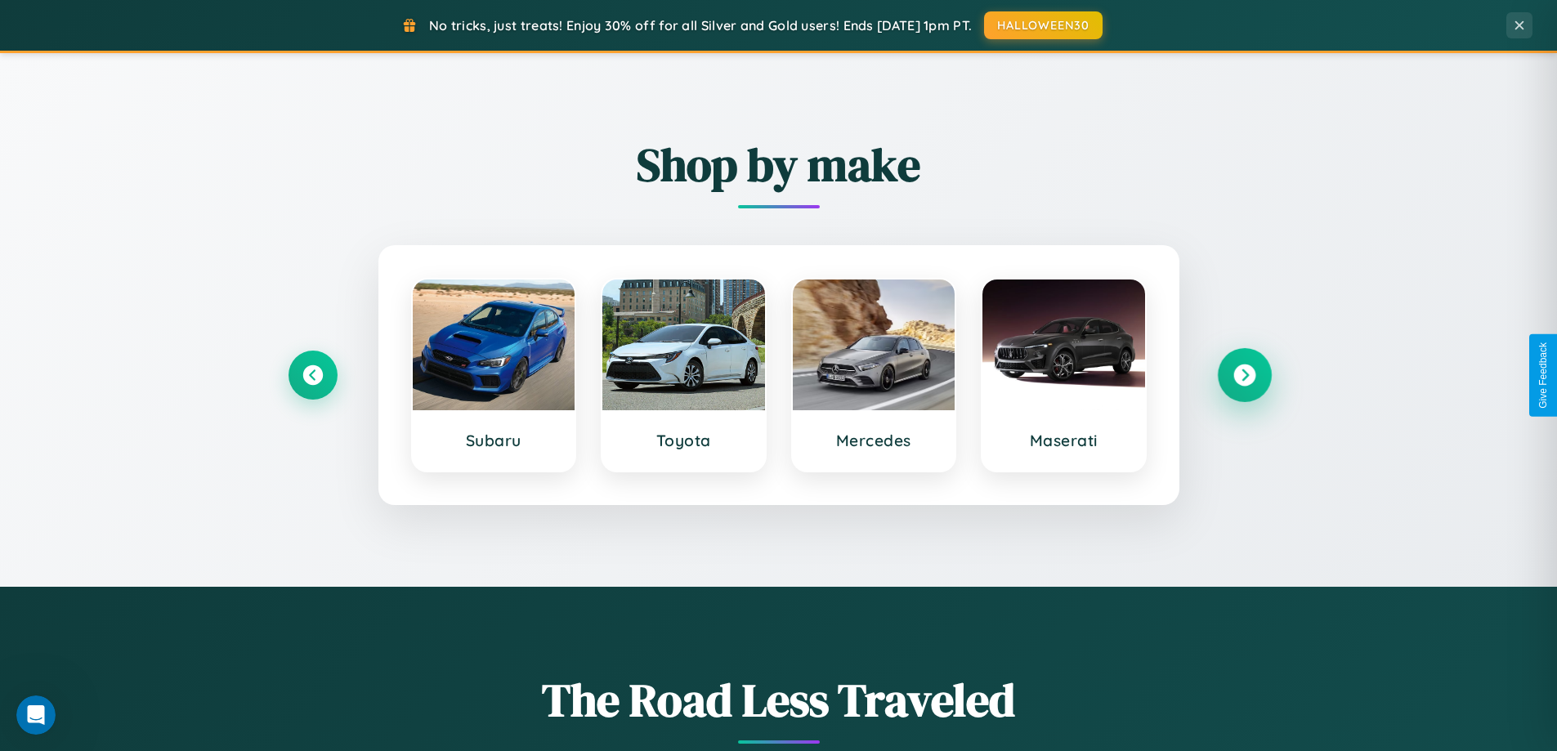 This screenshot has width=1557, height=751. What do you see at coordinates (779, 164) in the screenshot?
I see `h2: Shop by make` at bounding box center [779, 164].